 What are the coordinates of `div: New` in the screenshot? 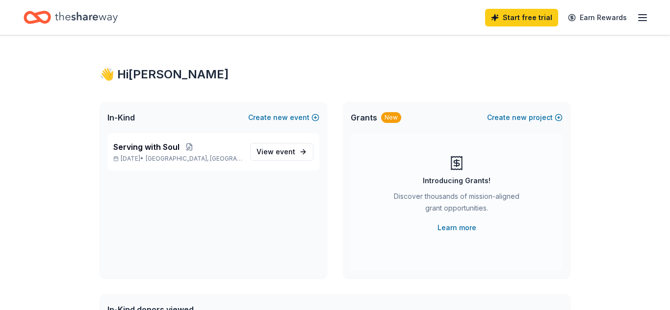 It's located at (391, 118).